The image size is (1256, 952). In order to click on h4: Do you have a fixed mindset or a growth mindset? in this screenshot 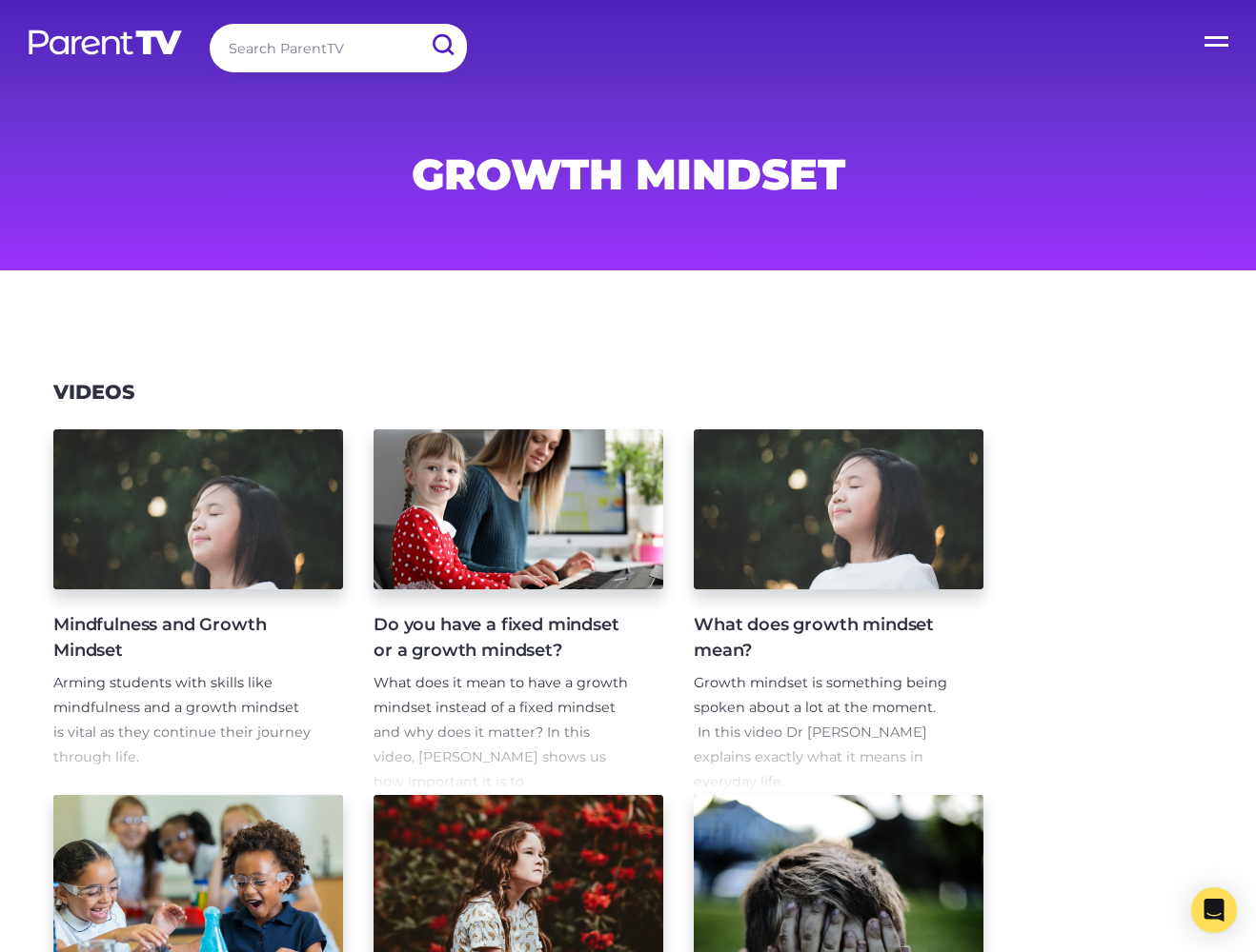, I will do `click(503, 638)`.